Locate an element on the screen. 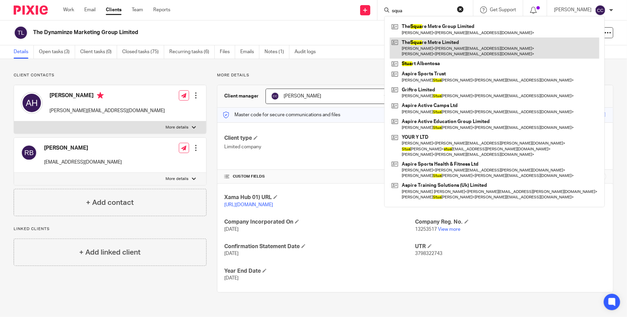  a: Reports is located at coordinates (162, 10).